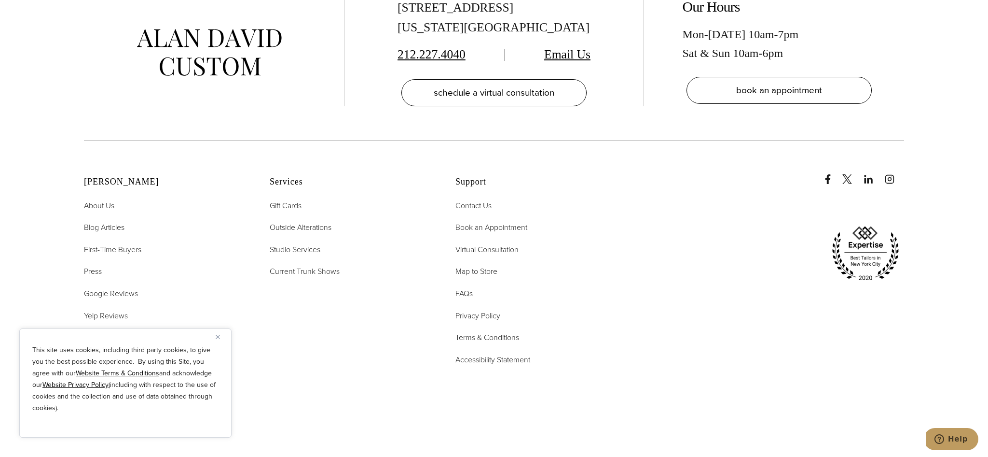 Image resolution: width=988 pixels, height=457 pixels. I want to click on a: Map to Store, so click(476, 271).